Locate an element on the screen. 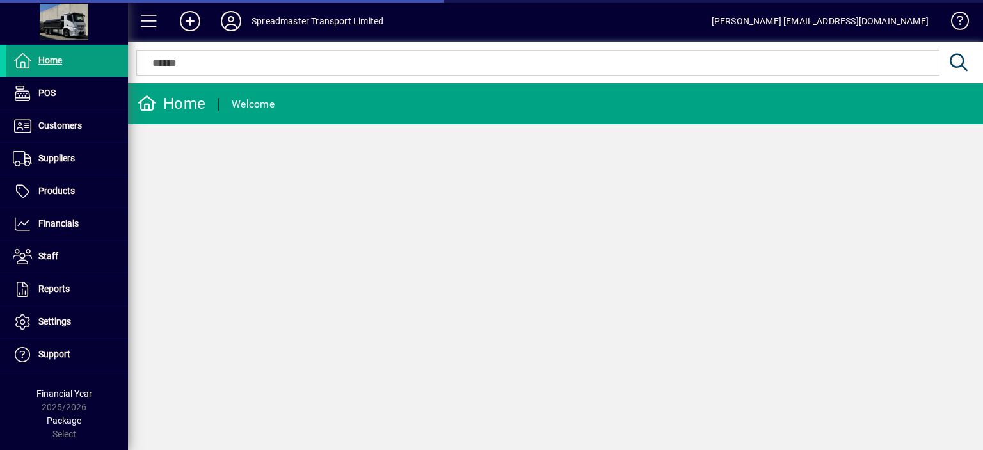 The image size is (983, 450). span: Financial Year is located at coordinates (64, 394).